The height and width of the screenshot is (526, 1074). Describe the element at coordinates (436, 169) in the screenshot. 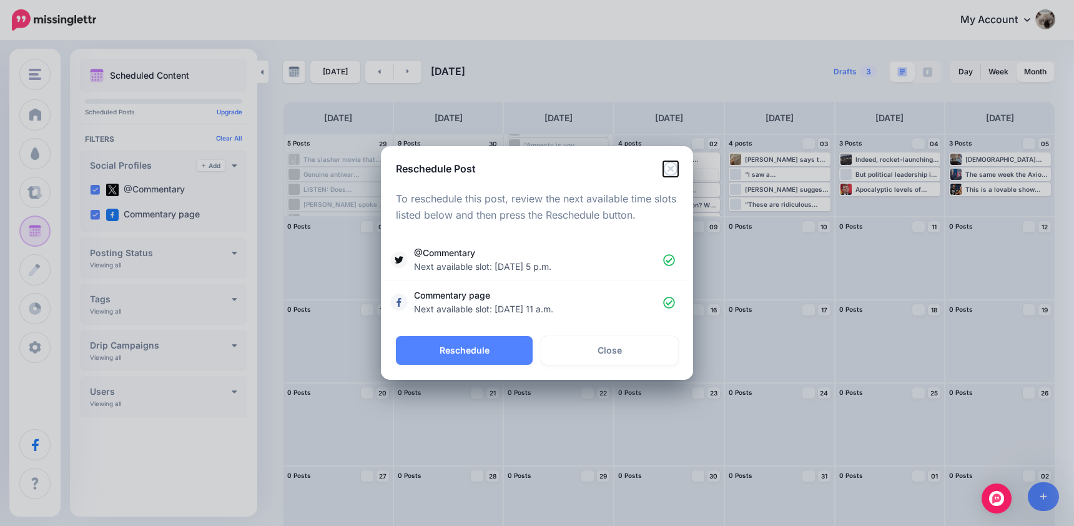

I see `h5: Reschedule Post` at that location.